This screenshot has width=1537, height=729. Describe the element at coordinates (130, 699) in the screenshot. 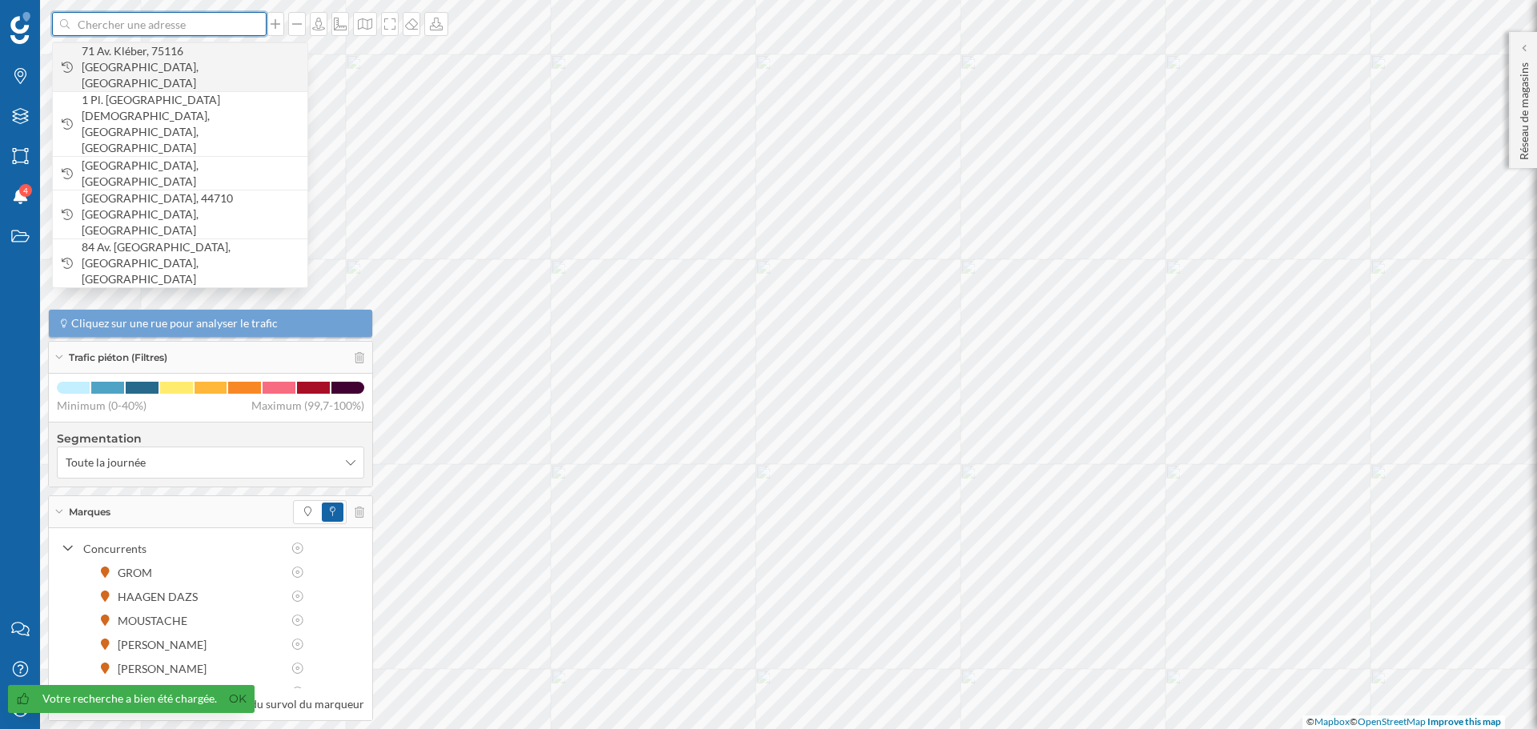

I see `div: Votre recherche a bien été chargée.` at that location.